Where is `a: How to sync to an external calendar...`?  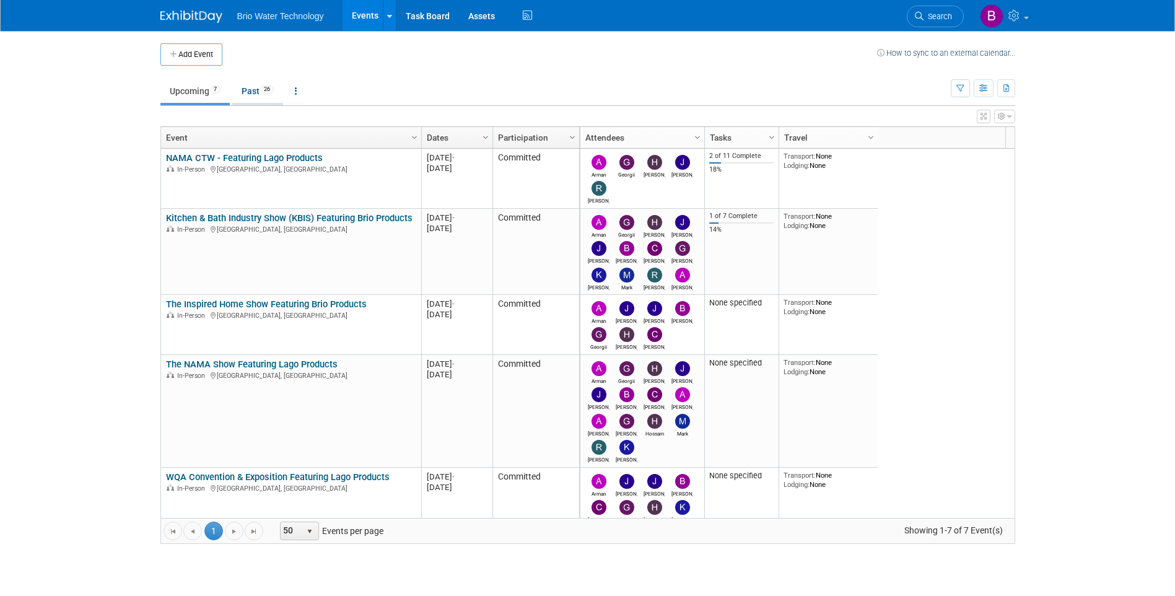 a: How to sync to an external calendar... is located at coordinates (946, 53).